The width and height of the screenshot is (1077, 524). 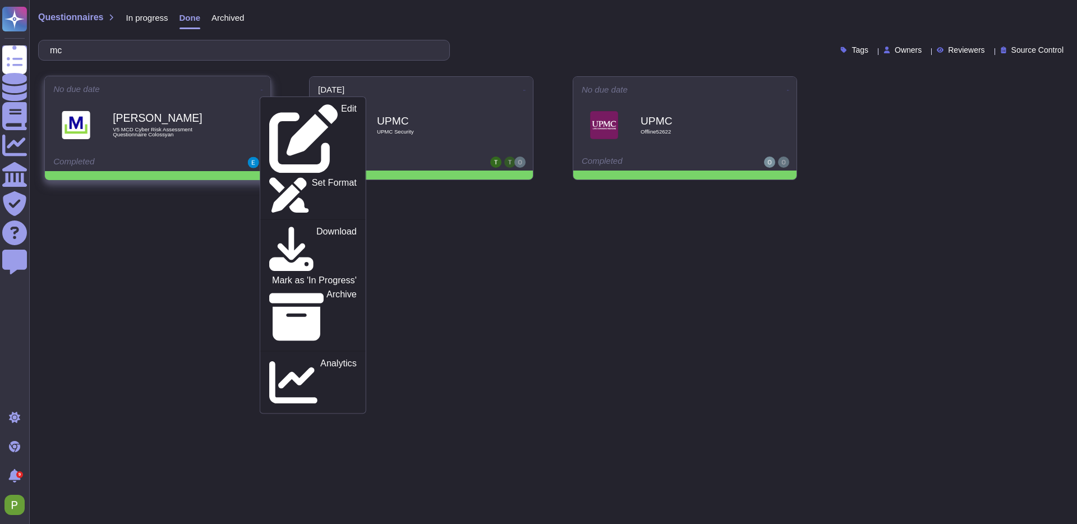 What do you see at coordinates (314, 280) in the screenshot?
I see `p: Mark as 'In Progress'` at bounding box center [314, 280].